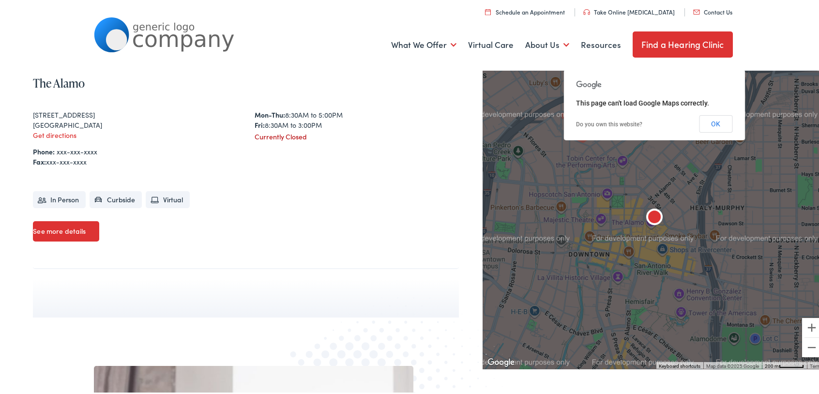 This screenshot has width=819, height=394. Describe the element at coordinates (260, 123) in the screenshot. I see `strong: Fri:` at that location.